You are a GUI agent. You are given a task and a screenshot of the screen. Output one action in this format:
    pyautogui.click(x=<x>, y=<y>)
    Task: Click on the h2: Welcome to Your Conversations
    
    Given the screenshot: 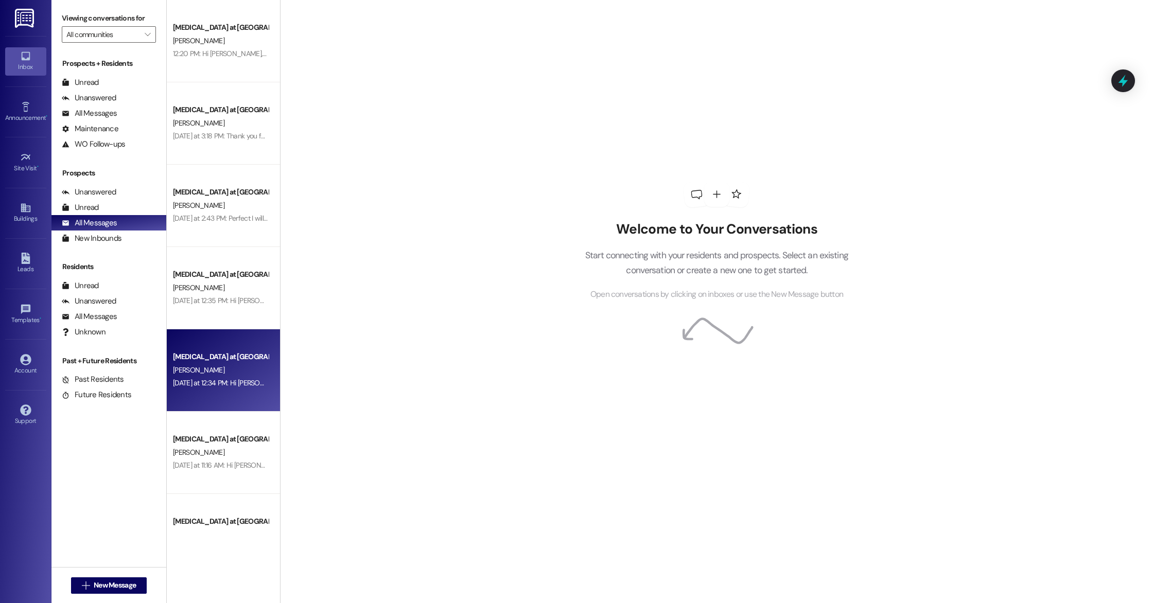 What is the action you would take?
    pyautogui.click(x=716, y=229)
    